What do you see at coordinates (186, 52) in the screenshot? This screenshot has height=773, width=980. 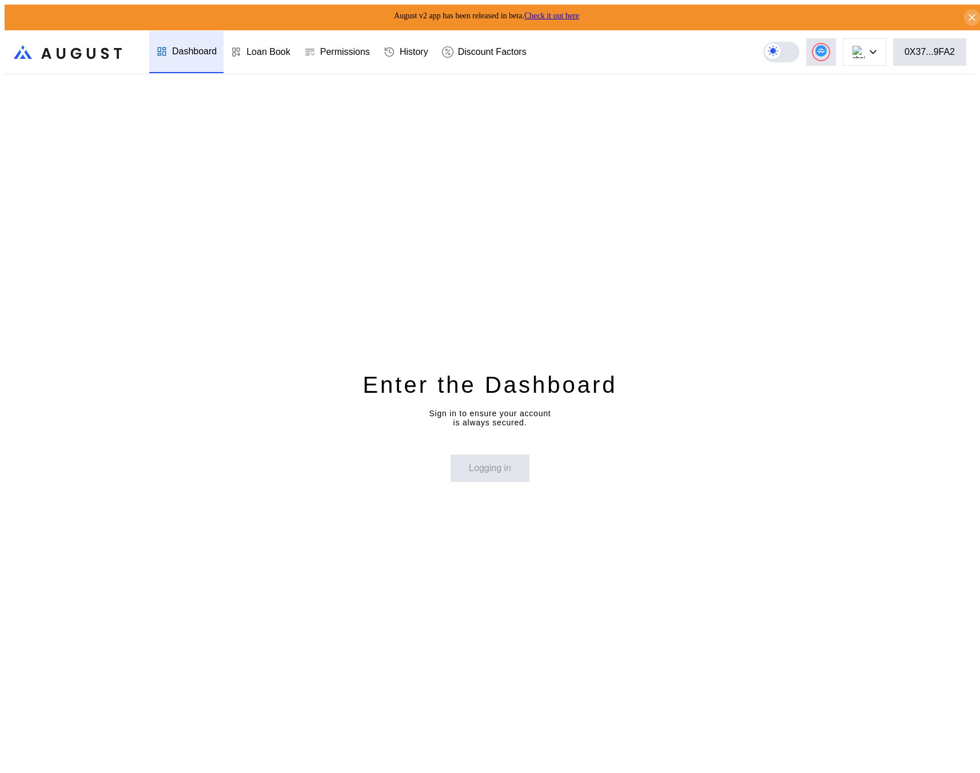 I see `a: Dashboard` at bounding box center [186, 52].